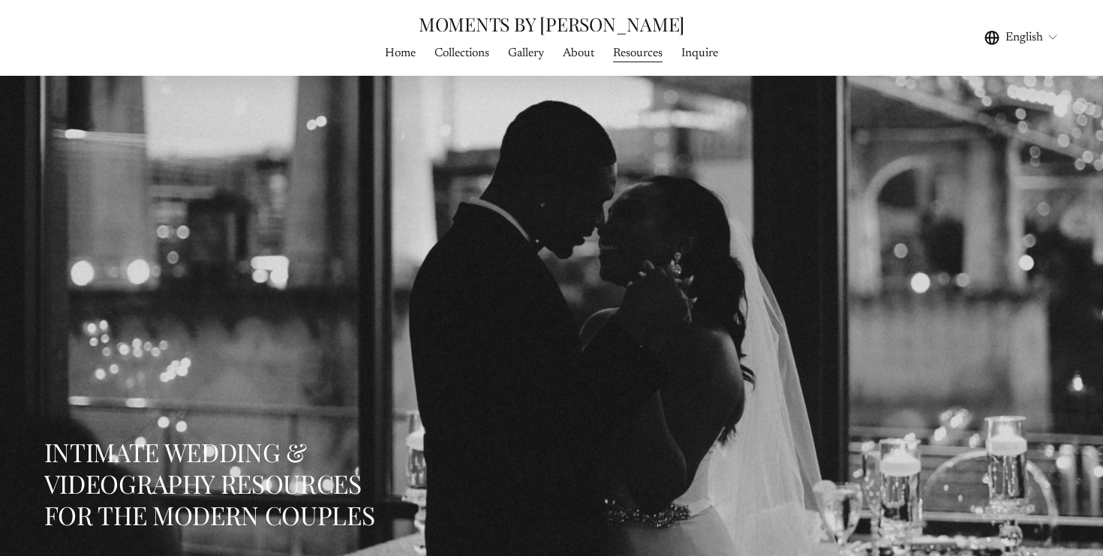 Image resolution: width=1103 pixels, height=556 pixels. I want to click on span: English, so click(1024, 38).